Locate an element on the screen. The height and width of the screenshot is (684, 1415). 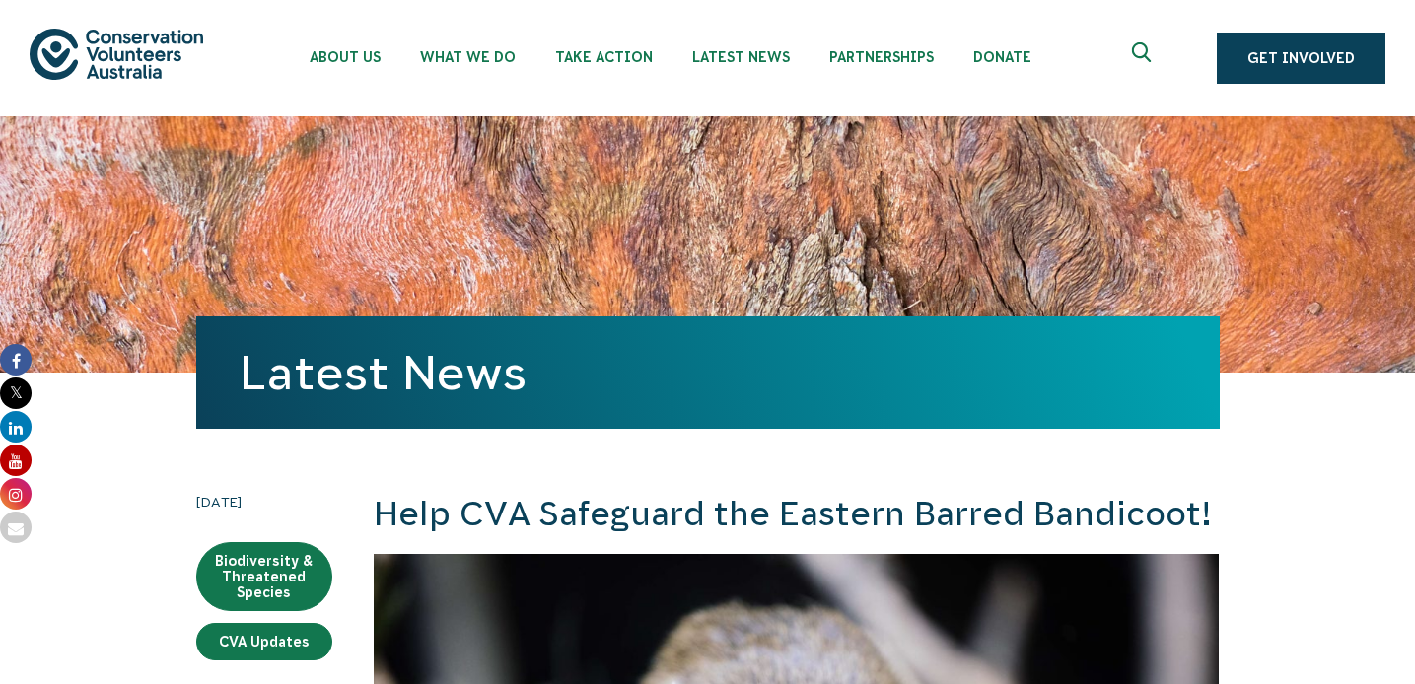
h2: Help CVA Safeguard the Eastern Barred Bandicoot! is located at coordinates (797, 515).